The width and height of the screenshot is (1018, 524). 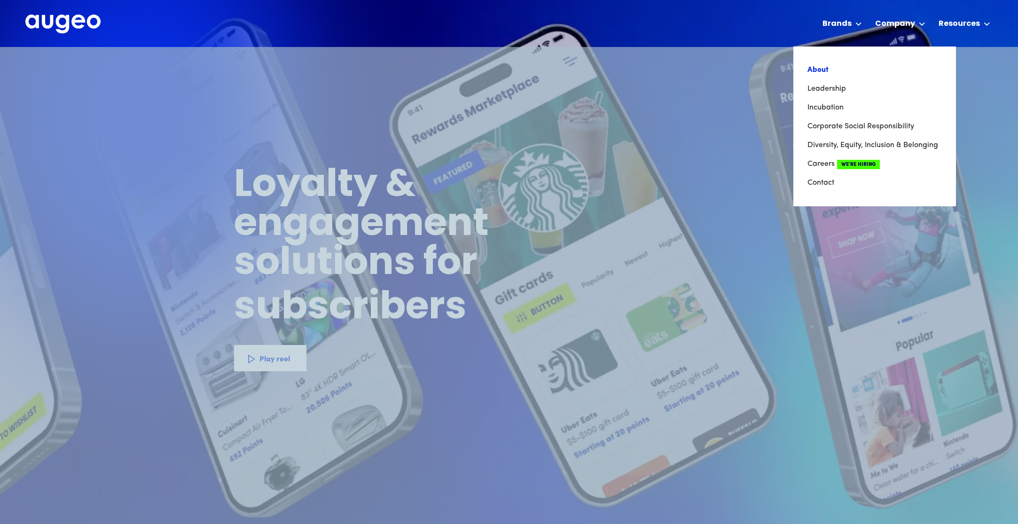 What do you see at coordinates (875, 89) in the screenshot?
I see `a: Leadership` at bounding box center [875, 89].